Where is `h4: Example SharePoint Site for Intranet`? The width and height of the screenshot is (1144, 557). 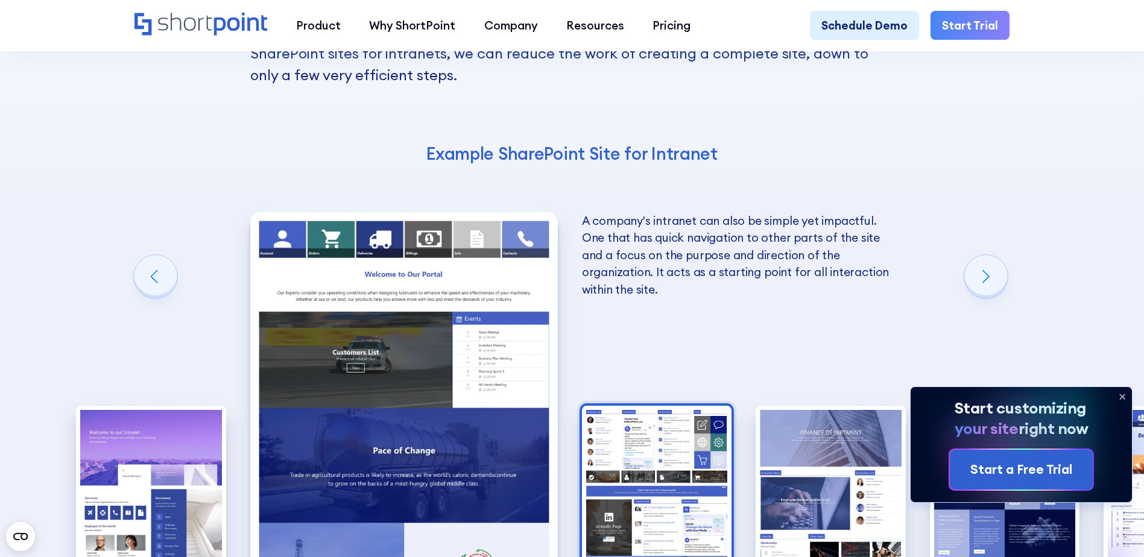
h4: Example SharePoint Site for Intranet is located at coordinates (572, 154).